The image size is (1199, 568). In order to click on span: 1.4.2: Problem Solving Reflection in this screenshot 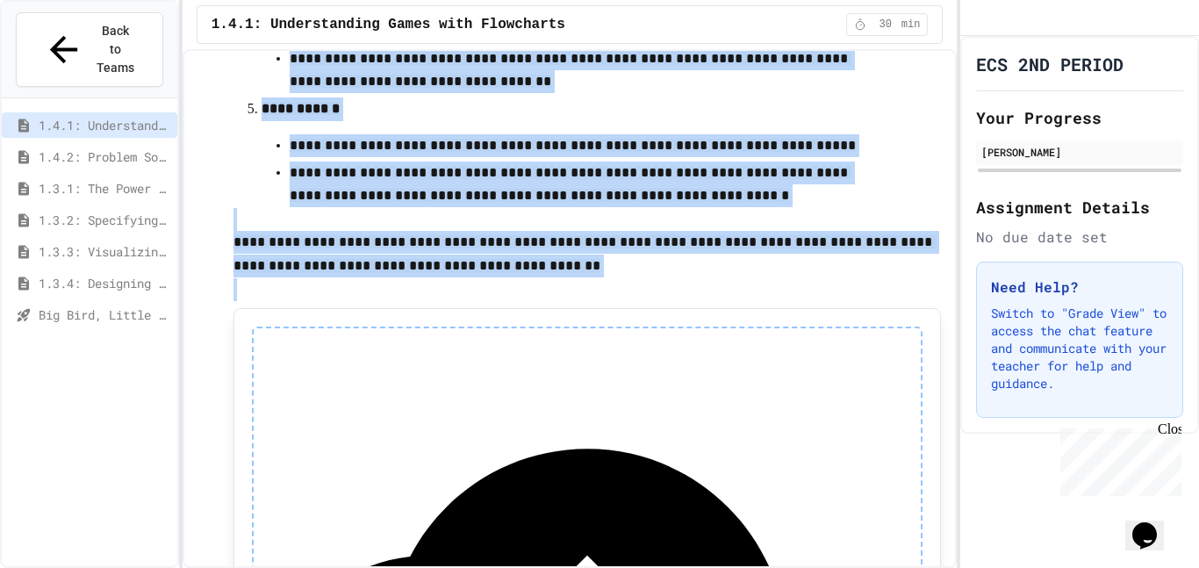, I will do `click(104, 156)`.